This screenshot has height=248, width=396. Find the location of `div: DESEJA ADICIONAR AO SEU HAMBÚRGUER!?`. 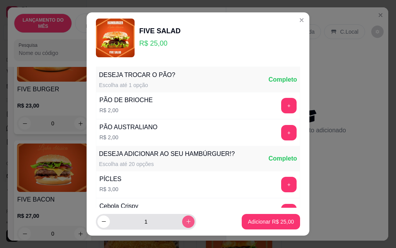

div: DESEJA ADICIONAR AO SEU HAMBÚRGUER!? is located at coordinates (167, 154).